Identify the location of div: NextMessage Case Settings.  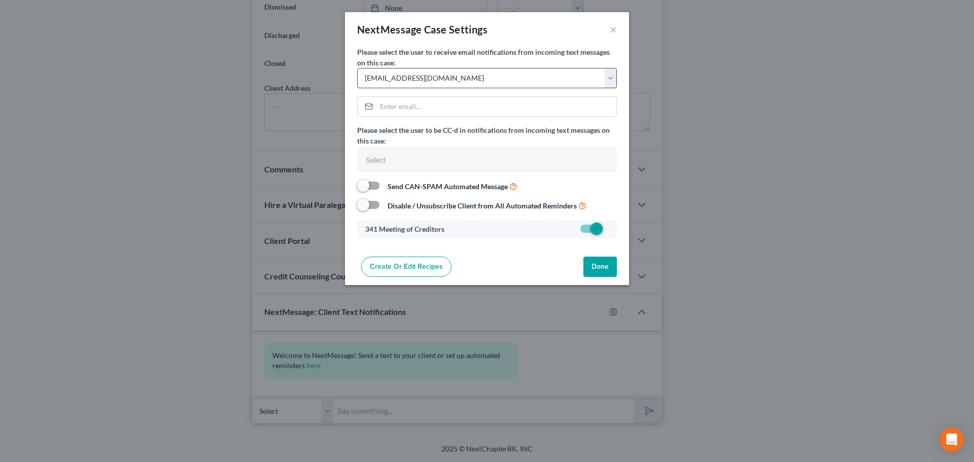
(422, 29).